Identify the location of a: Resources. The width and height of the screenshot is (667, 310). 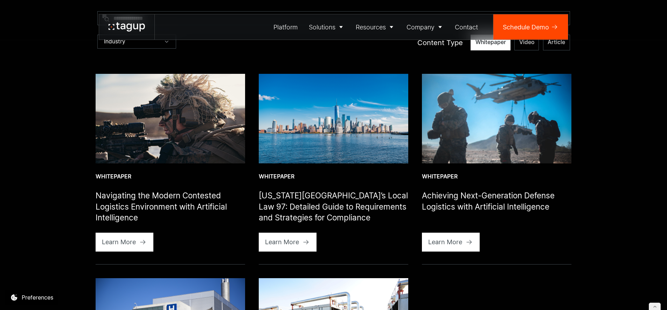
(376, 27).